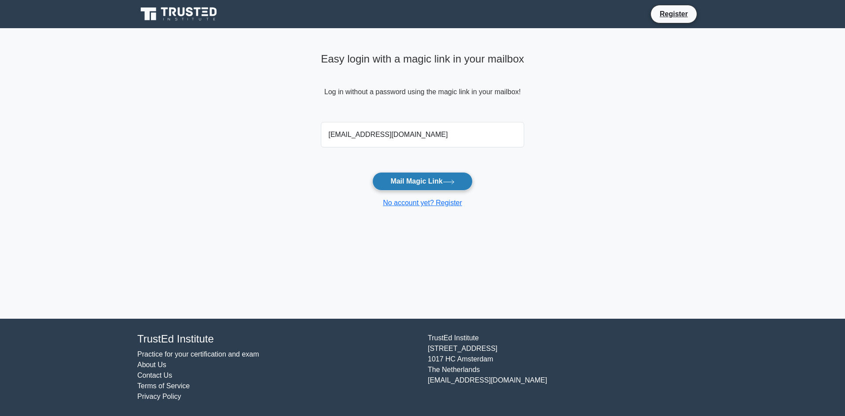 The height and width of the screenshot is (416, 845). I want to click on a: No account yet? Register, so click(423, 202).